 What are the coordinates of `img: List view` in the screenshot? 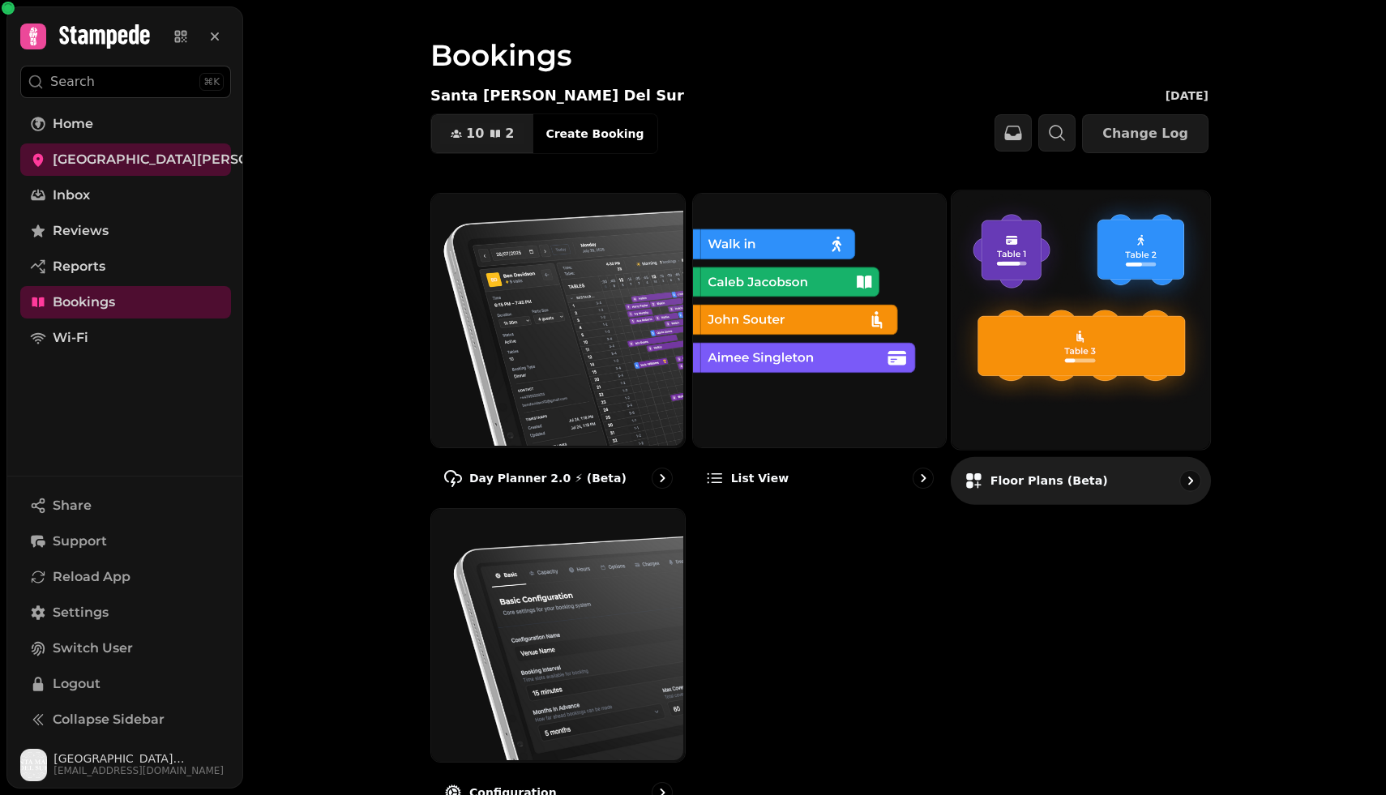 It's located at (818, 319).